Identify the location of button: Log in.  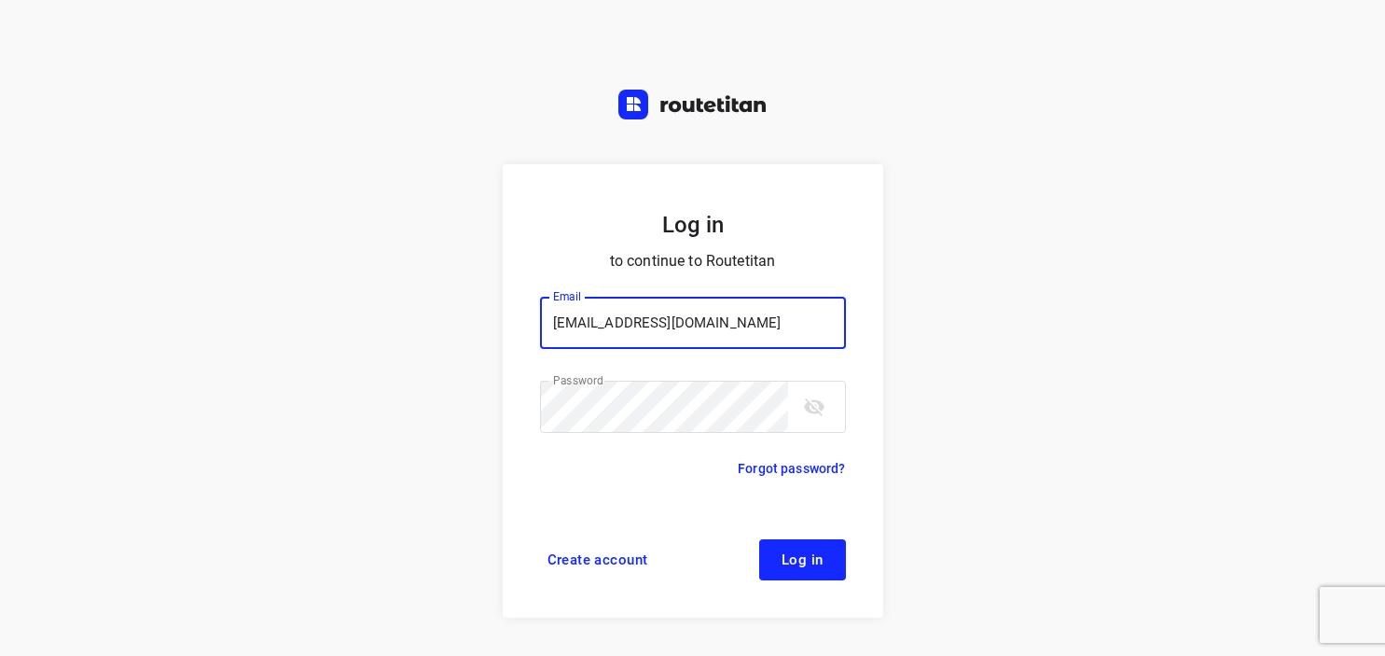
(802, 559).